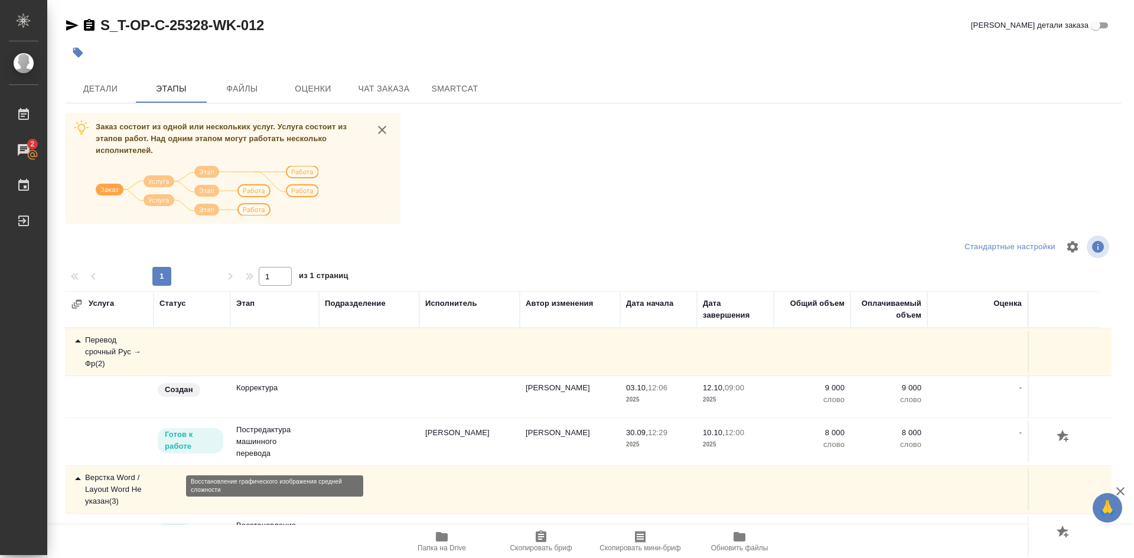  I want to click on span: Скопировать мини-бриф, so click(639, 548).